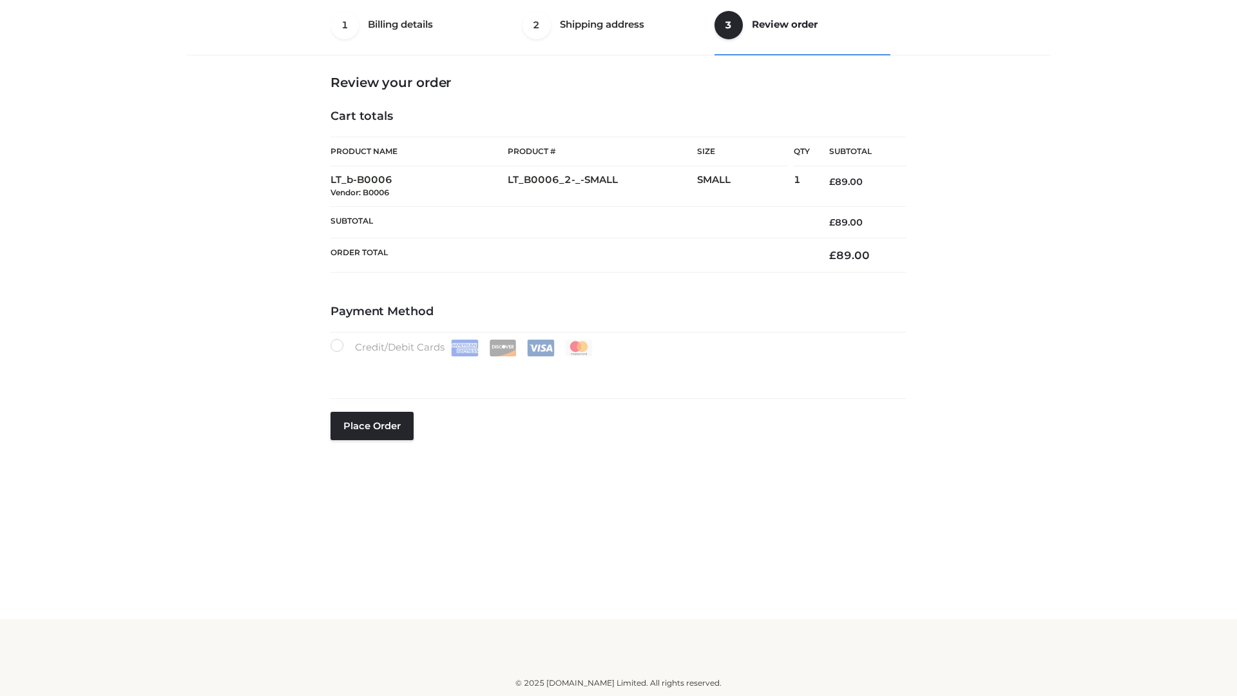 Image resolution: width=1237 pixels, height=696 pixels. Describe the element at coordinates (619, 117) in the screenshot. I see `h4: Cart totals` at that location.